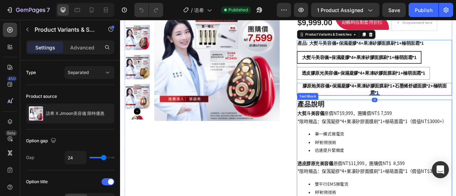 The width and height of the screenshot is (456, 196). What do you see at coordinates (28, 10) in the screenshot?
I see `button: 7` at bounding box center [28, 10].